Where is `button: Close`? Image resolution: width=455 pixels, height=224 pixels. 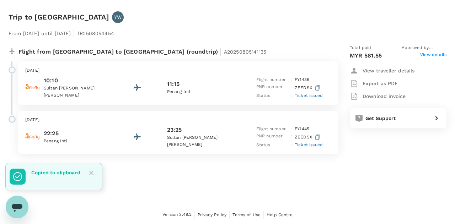
button: Close is located at coordinates (91, 173).